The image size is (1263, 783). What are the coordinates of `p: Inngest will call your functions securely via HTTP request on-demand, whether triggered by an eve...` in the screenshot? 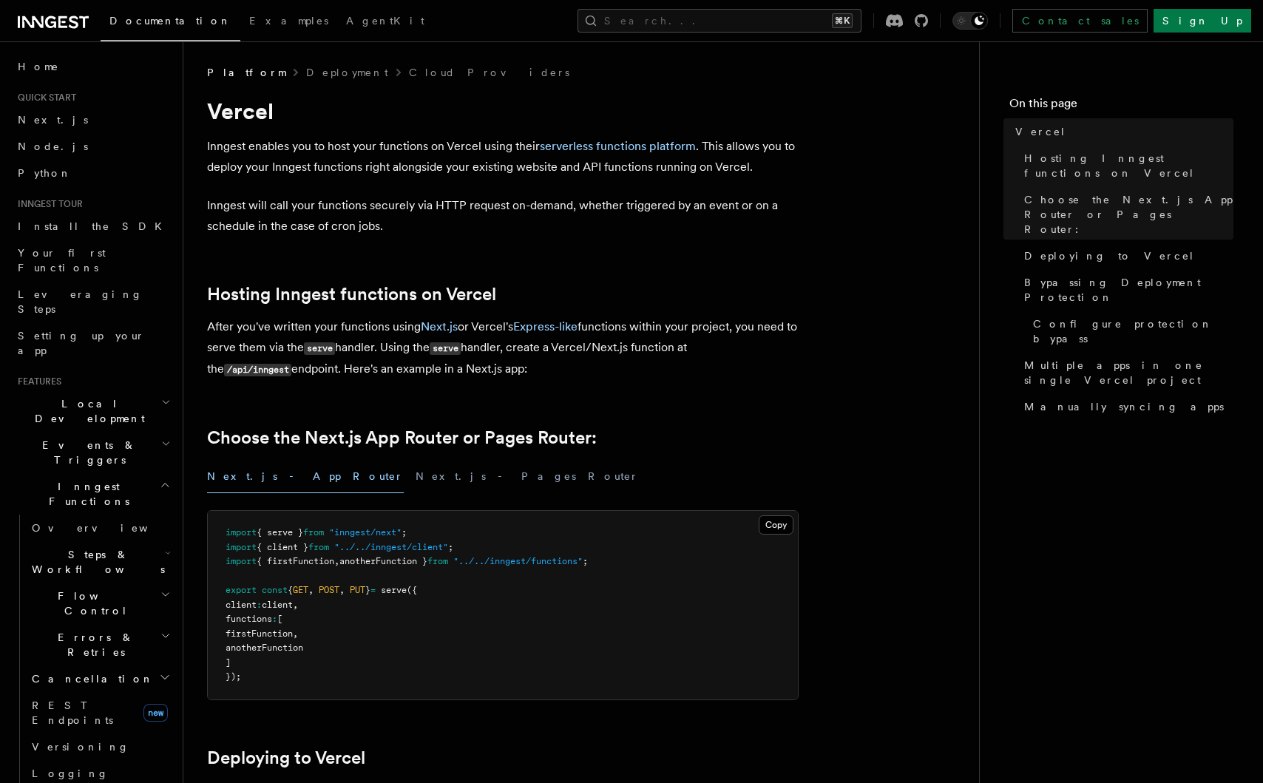 It's located at (503, 216).